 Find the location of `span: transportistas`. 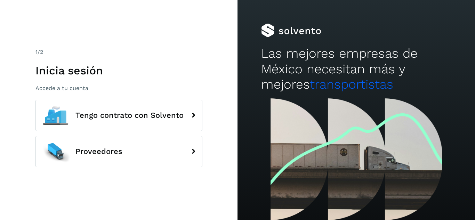

span: transportistas is located at coordinates (351, 84).